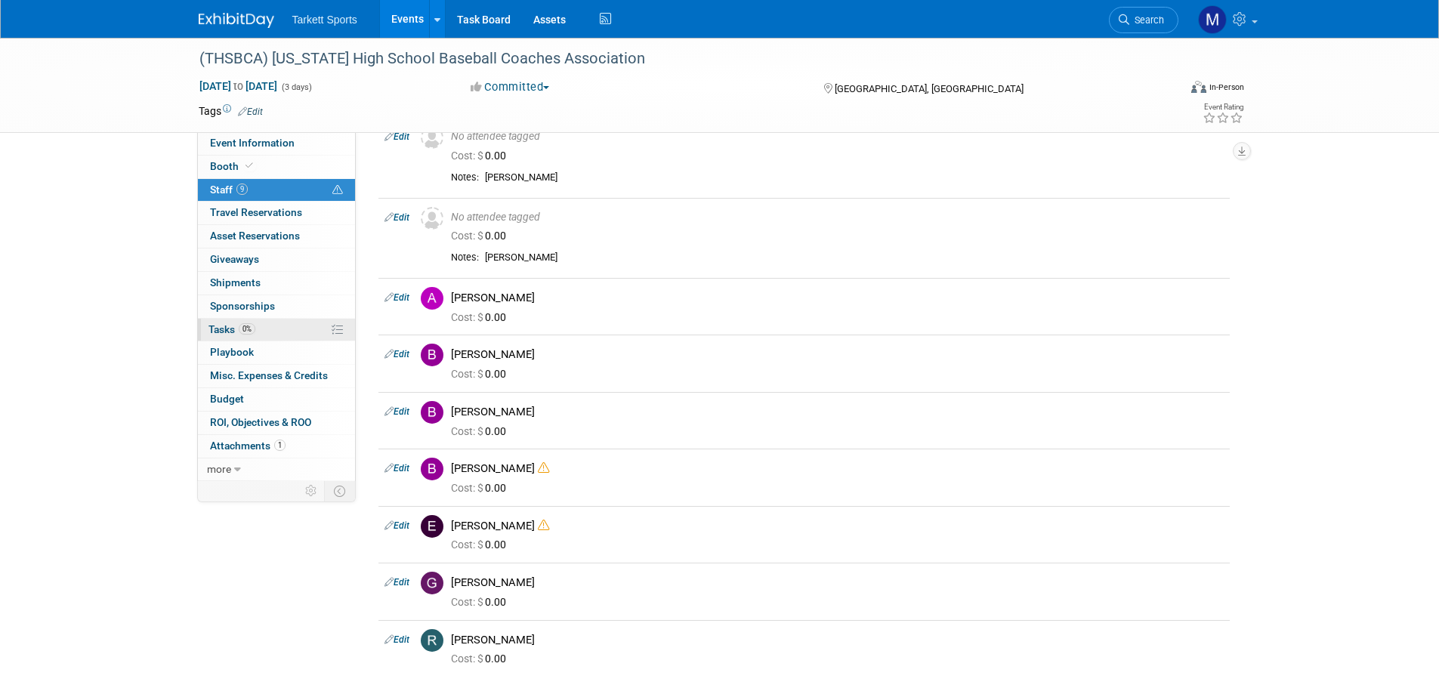  Describe the element at coordinates (1213, 20) in the screenshot. I see `img: Mathieu Martel` at that location.